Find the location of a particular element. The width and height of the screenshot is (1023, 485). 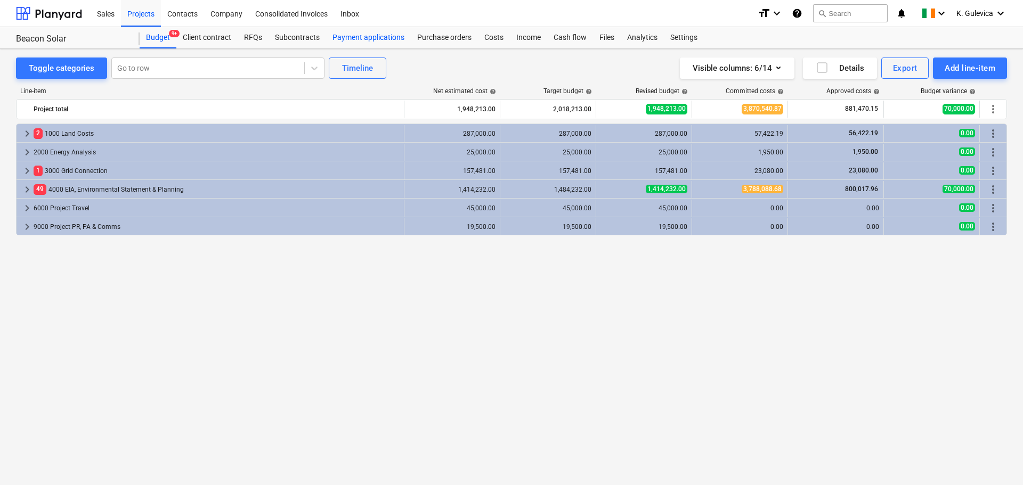

div: 1000 Land Costs is located at coordinates (216, 134).